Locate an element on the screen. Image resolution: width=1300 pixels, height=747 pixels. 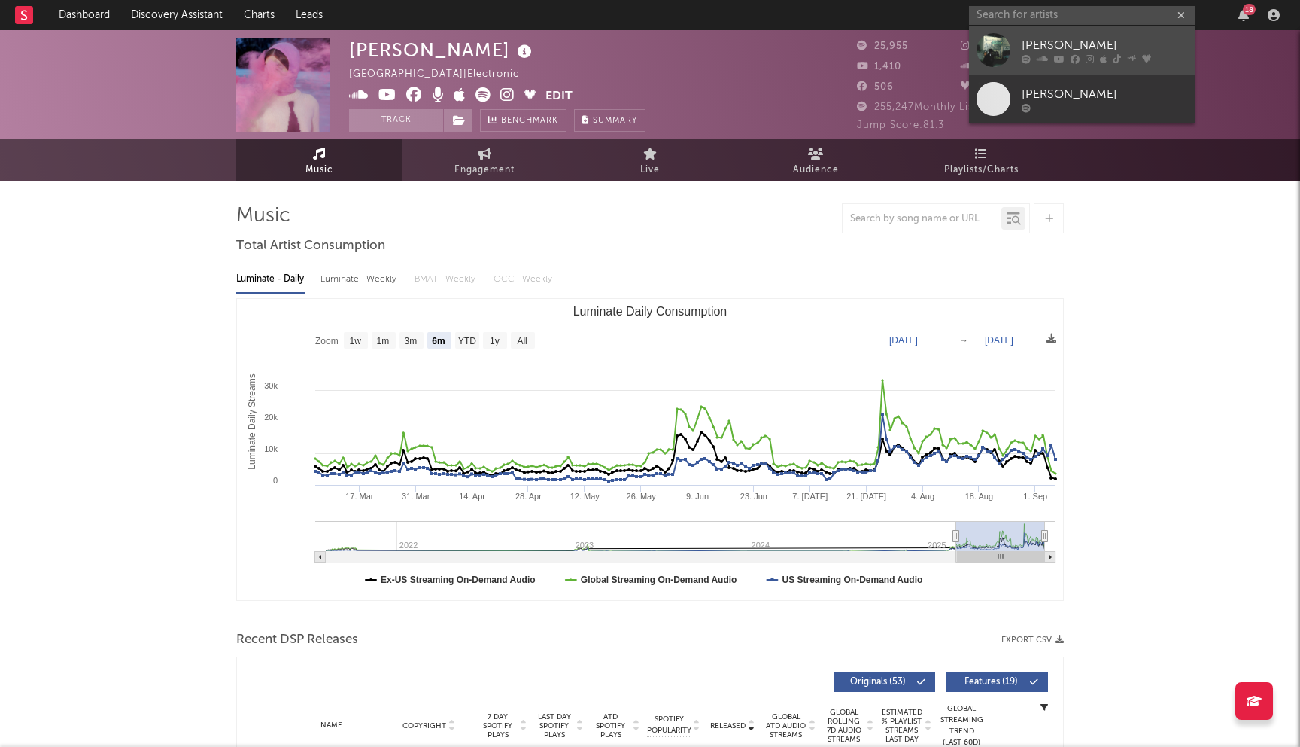
div: Name is located at coordinates (331, 725).